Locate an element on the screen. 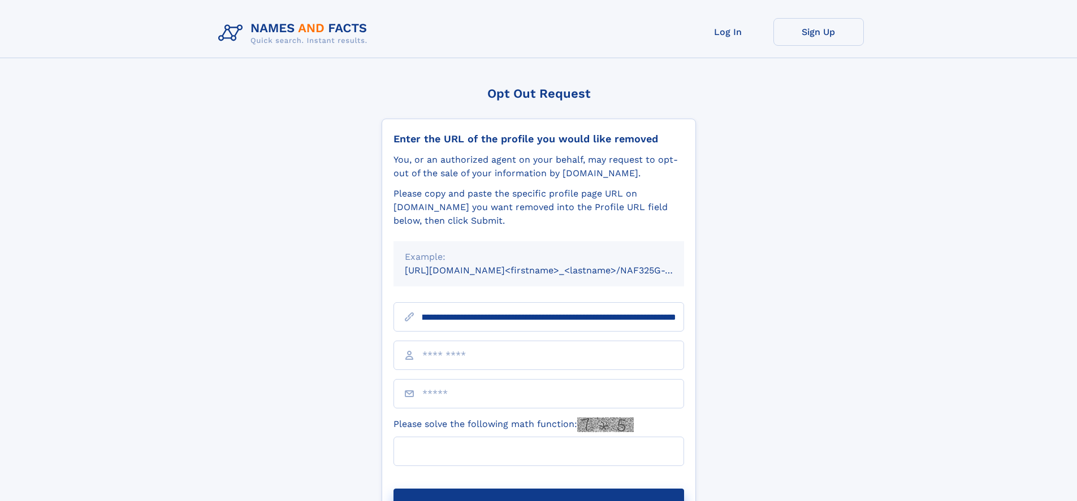 This screenshot has height=501, width=1077. a: Sign Up is located at coordinates (819, 32).